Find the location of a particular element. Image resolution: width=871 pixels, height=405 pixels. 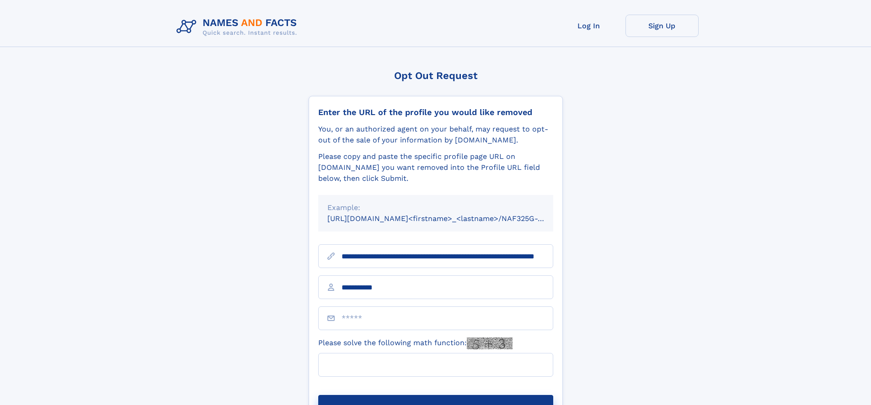

a: Sign Up is located at coordinates (662, 26).